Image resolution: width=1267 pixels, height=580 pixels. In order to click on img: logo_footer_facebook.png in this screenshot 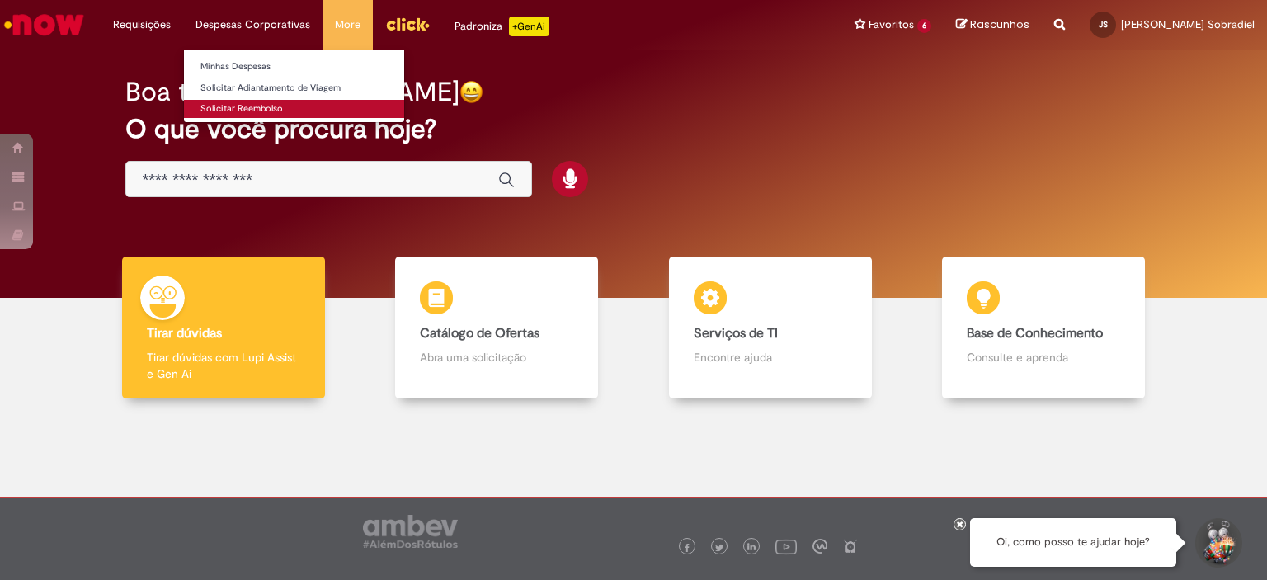, I will do `click(687, 548)`.